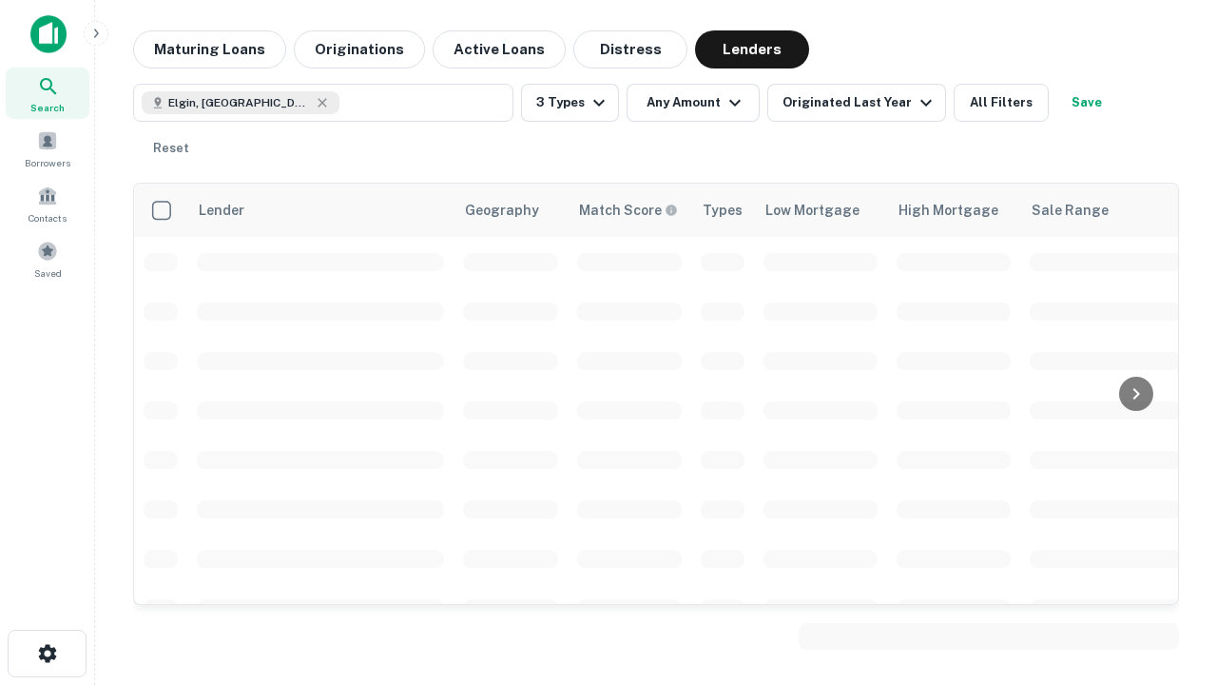 Image resolution: width=1217 pixels, height=685 pixels. I want to click on th: Types, so click(723, 210).